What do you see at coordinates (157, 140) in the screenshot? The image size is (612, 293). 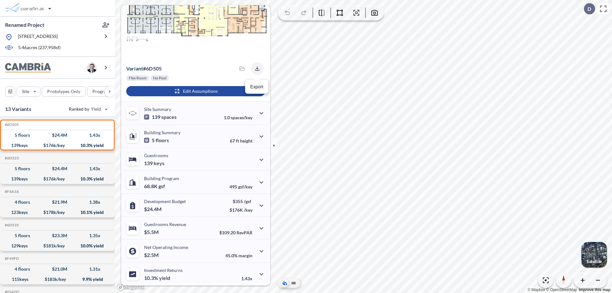 I see `p: 5` at bounding box center [157, 140].